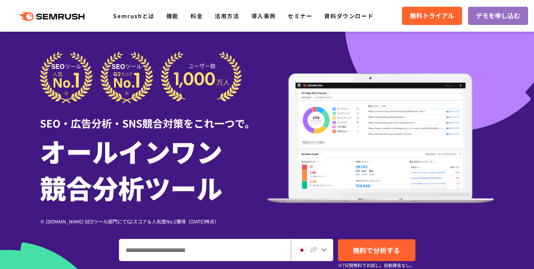  Describe the element at coordinates (377, 250) in the screenshot. I see `a: 無料で分析する` at that location.